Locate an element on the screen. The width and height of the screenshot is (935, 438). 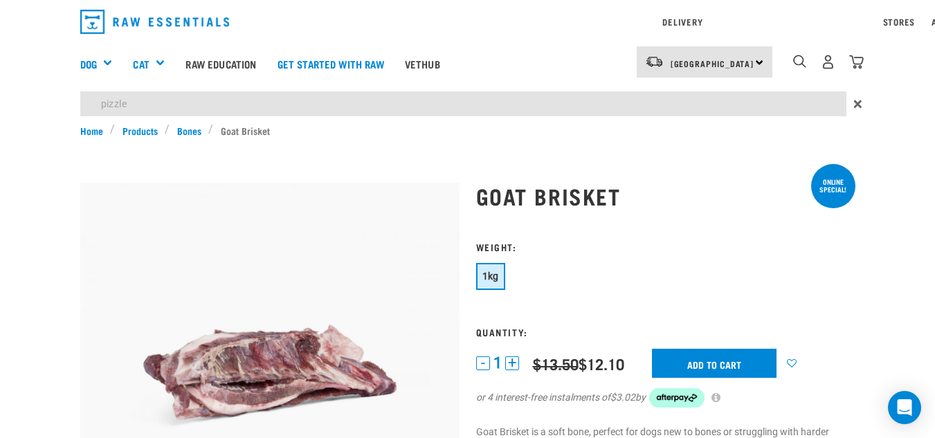
a: Bones is located at coordinates (189, 130).